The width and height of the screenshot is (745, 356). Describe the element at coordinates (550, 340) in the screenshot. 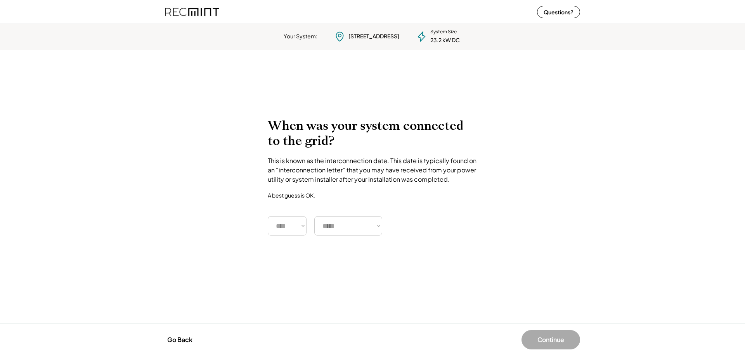

I see `button: Continue` at that location.